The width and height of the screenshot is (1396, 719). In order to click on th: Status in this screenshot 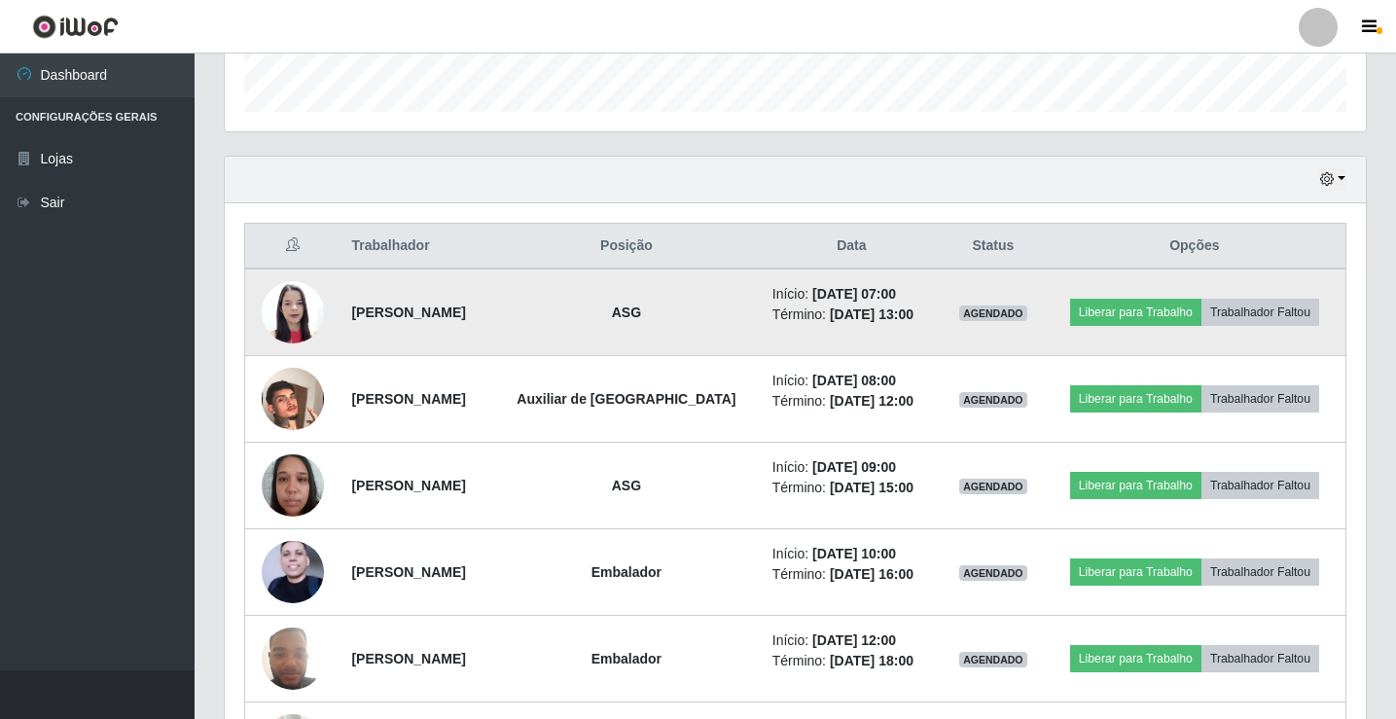, I will do `click(994, 246)`.